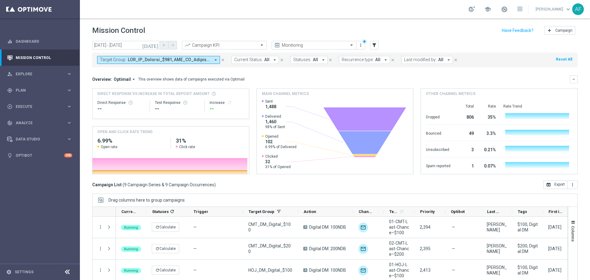 Image resolution: width=590 pixels, height=280 pixels. What do you see at coordinates (10, 155) in the screenshot?
I see `i: lightbulb` at bounding box center [10, 155].